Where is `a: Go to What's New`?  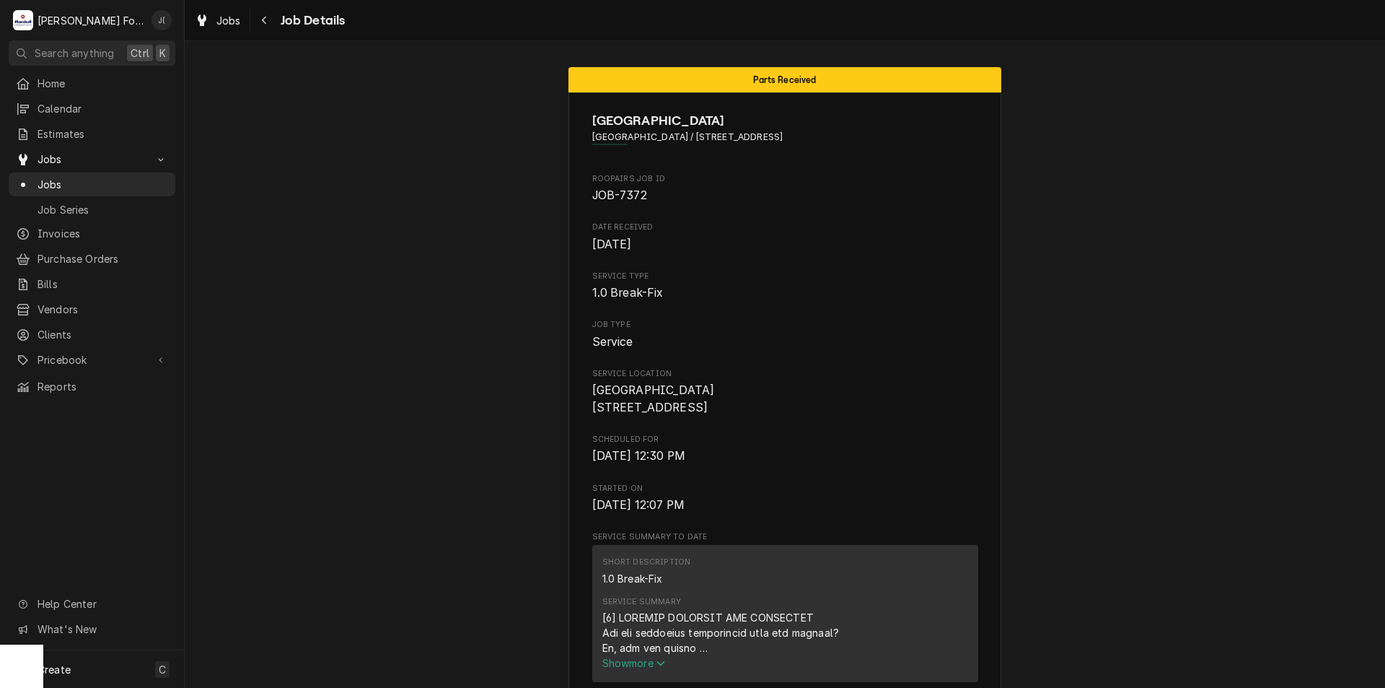 a: Go to What's New is located at coordinates (92, 628).